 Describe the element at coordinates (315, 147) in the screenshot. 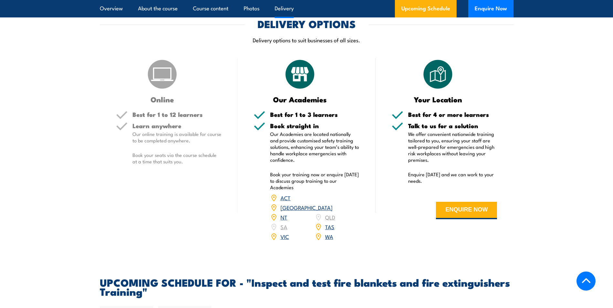

I see `p: Our Academies are located nationally and provide customised safety training solutions, enhancing ...` at that location.